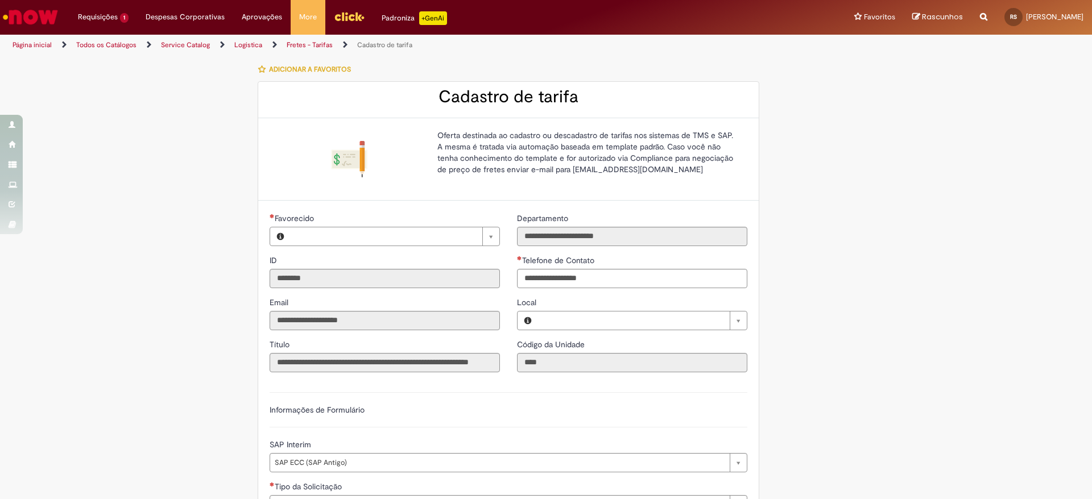  What do you see at coordinates (508, 97) in the screenshot?
I see `h2: Cadastro de tarifa` at bounding box center [508, 97].